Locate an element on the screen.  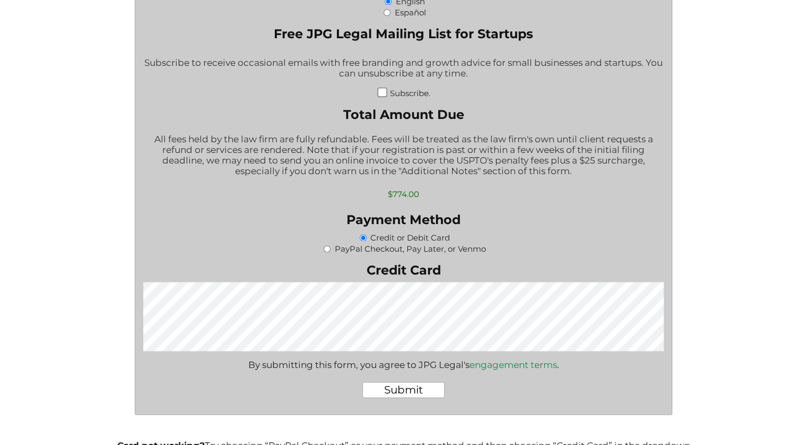
label: Subscribe. is located at coordinates (410, 93).